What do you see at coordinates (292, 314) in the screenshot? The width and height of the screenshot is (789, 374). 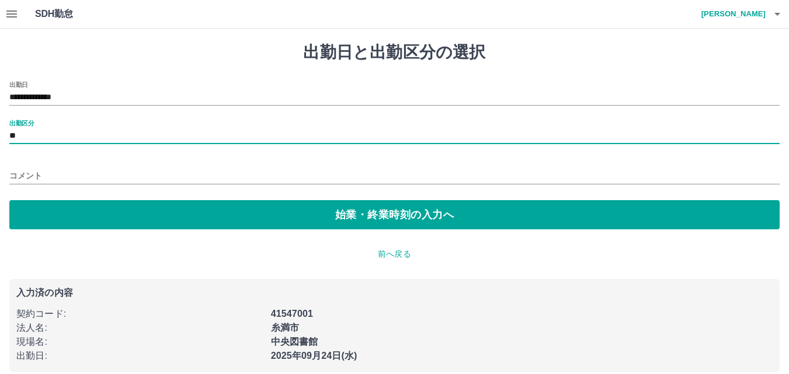 I see `b: 41547001` at bounding box center [292, 314].